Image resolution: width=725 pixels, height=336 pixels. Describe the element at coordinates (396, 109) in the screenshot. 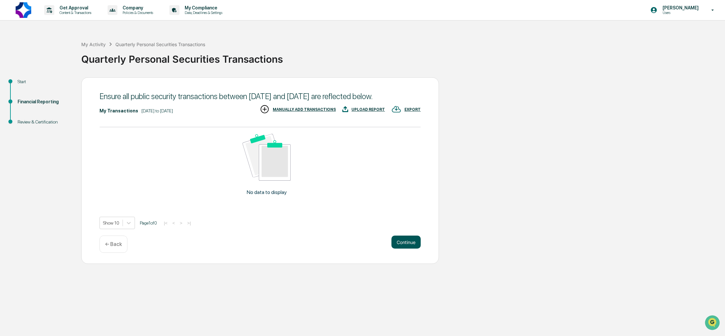

I see `img: EXPORT` at that location.